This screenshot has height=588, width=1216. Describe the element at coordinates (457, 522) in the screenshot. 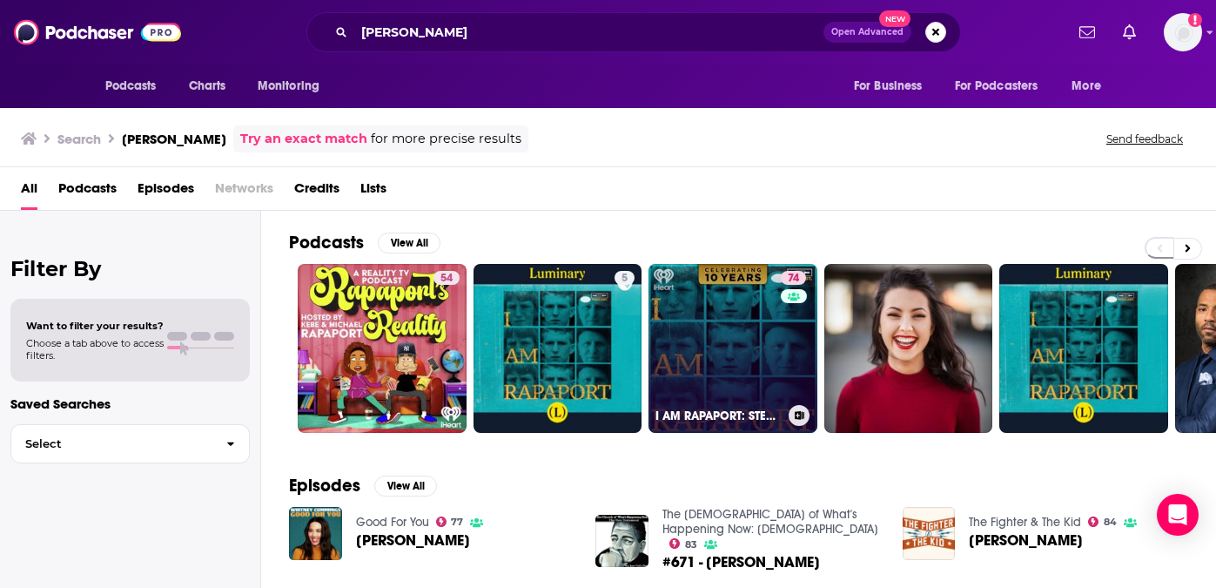

I see `span: 77` at that location.